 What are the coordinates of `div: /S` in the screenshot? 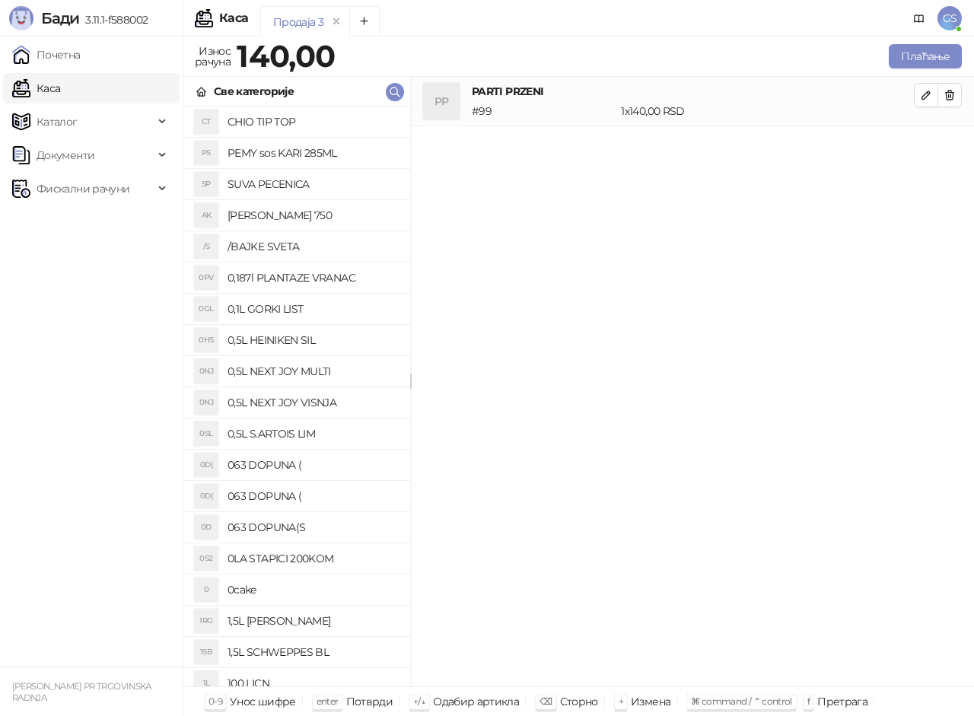 It's located at (206, 247).